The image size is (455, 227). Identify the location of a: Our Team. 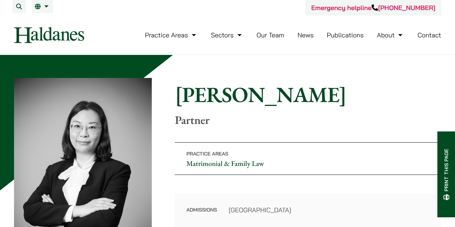
(270, 35).